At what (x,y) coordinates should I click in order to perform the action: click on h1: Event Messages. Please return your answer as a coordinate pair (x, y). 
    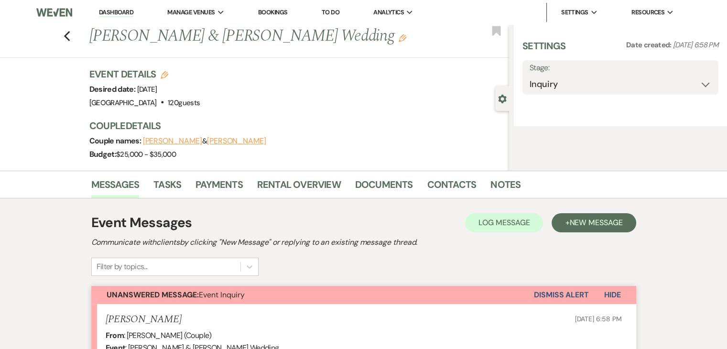
    Looking at the image, I should click on (142, 223).